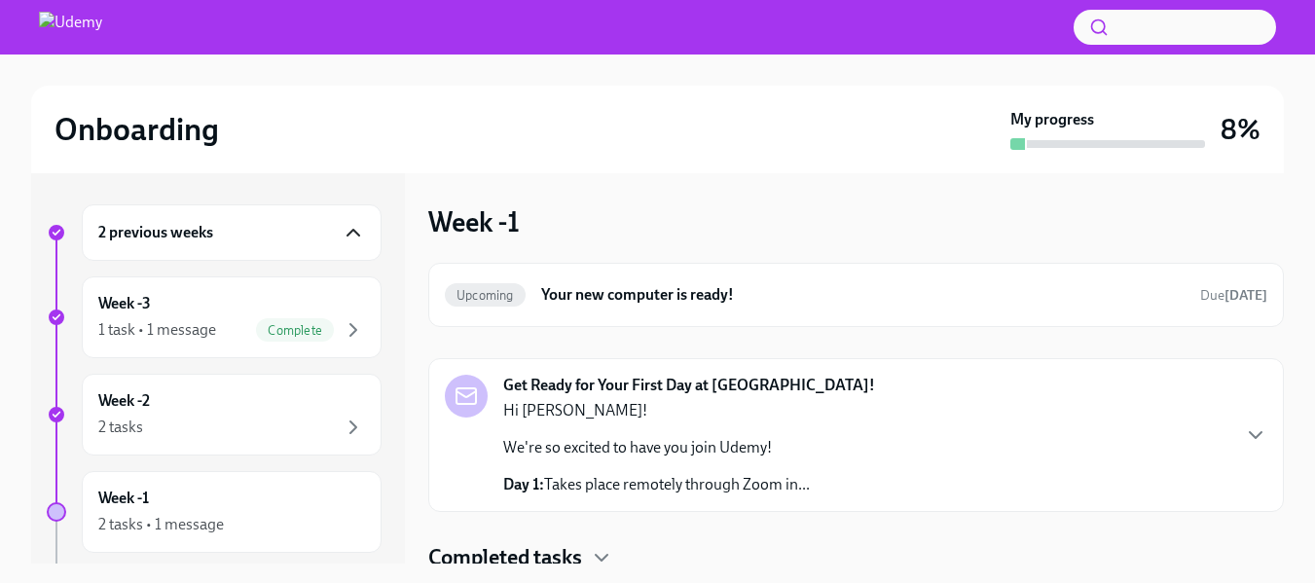 The width and height of the screenshot is (1315, 583). I want to click on h3: 8%, so click(1240, 129).